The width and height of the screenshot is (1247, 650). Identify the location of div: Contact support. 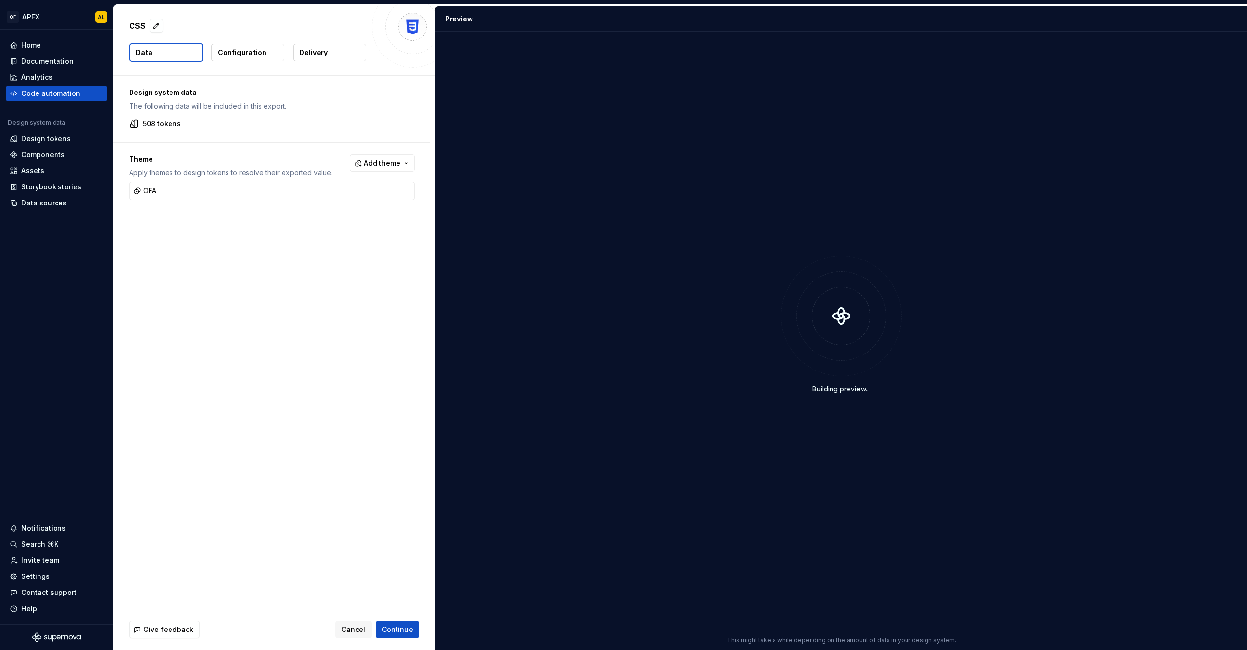
(49, 593).